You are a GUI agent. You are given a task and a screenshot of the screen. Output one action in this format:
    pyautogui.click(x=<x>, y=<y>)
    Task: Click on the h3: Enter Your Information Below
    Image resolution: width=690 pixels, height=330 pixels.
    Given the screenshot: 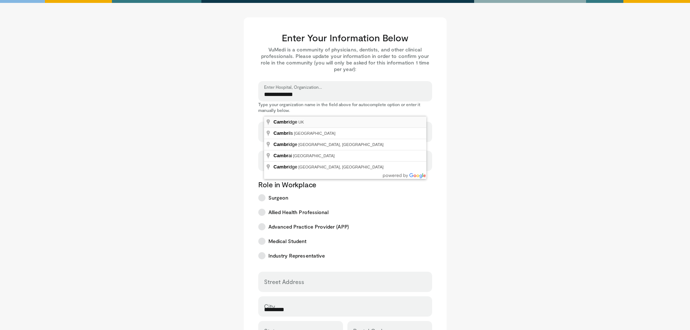 What is the action you would take?
    pyautogui.click(x=345, y=38)
    